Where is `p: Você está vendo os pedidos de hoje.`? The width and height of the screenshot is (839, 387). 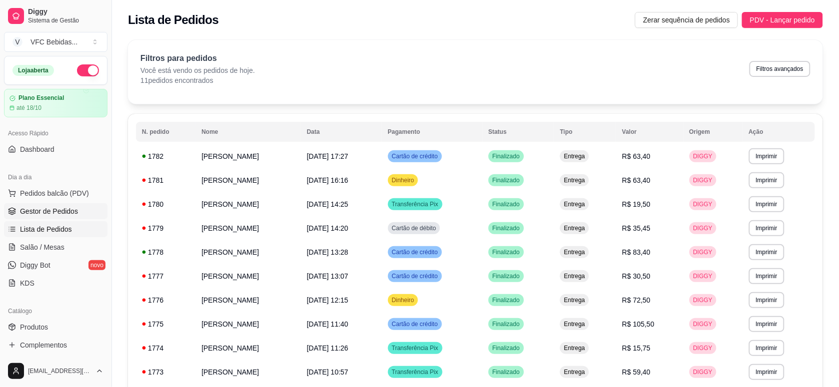
p: Você está vendo os pedidos de hoje. is located at coordinates (197, 70).